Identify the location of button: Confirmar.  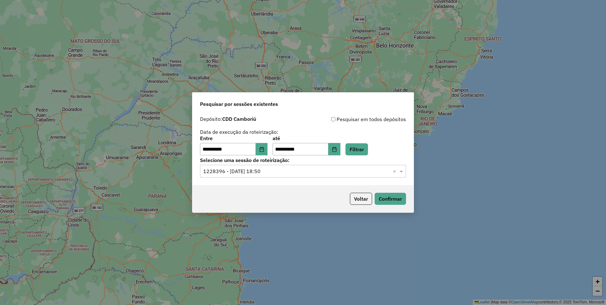
(390, 199).